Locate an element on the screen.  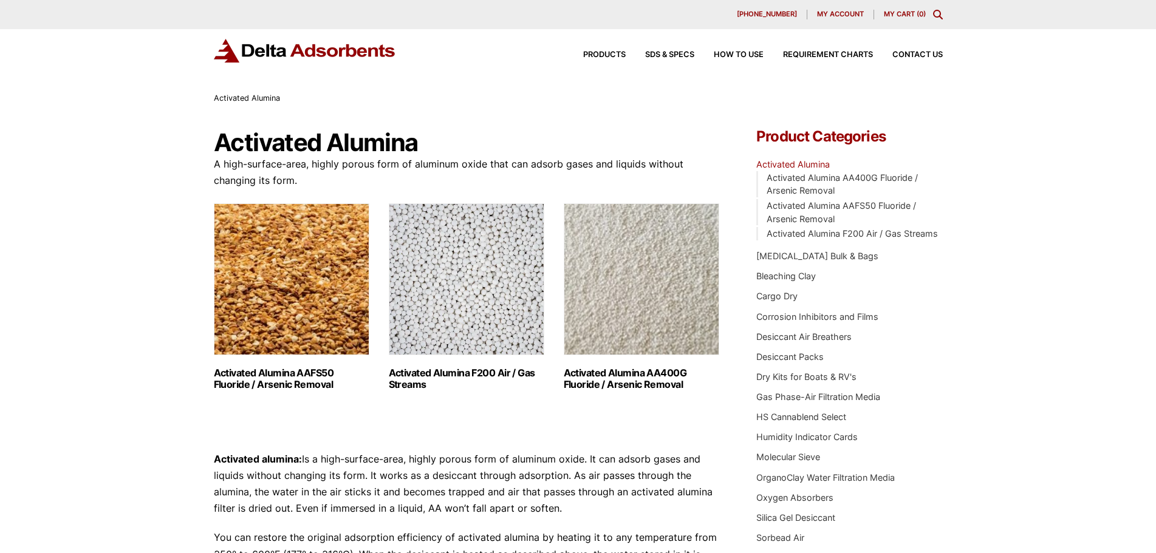
div: Toggle Modal Content is located at coordinates (938, 15).